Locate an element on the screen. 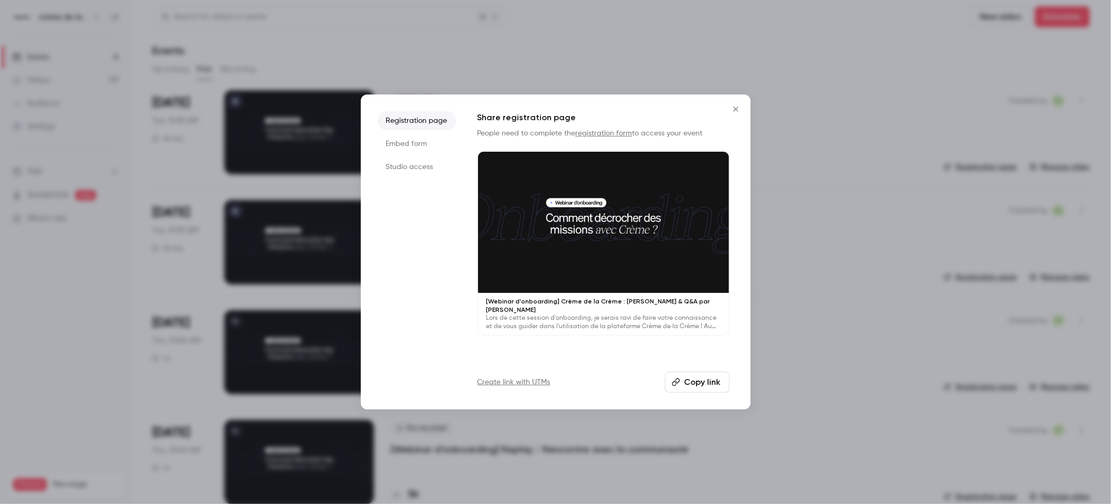 Image resolution: width=1111 pixels, height=504 pixels. a: Create link with UTMs is located at coordinates (514, 382).